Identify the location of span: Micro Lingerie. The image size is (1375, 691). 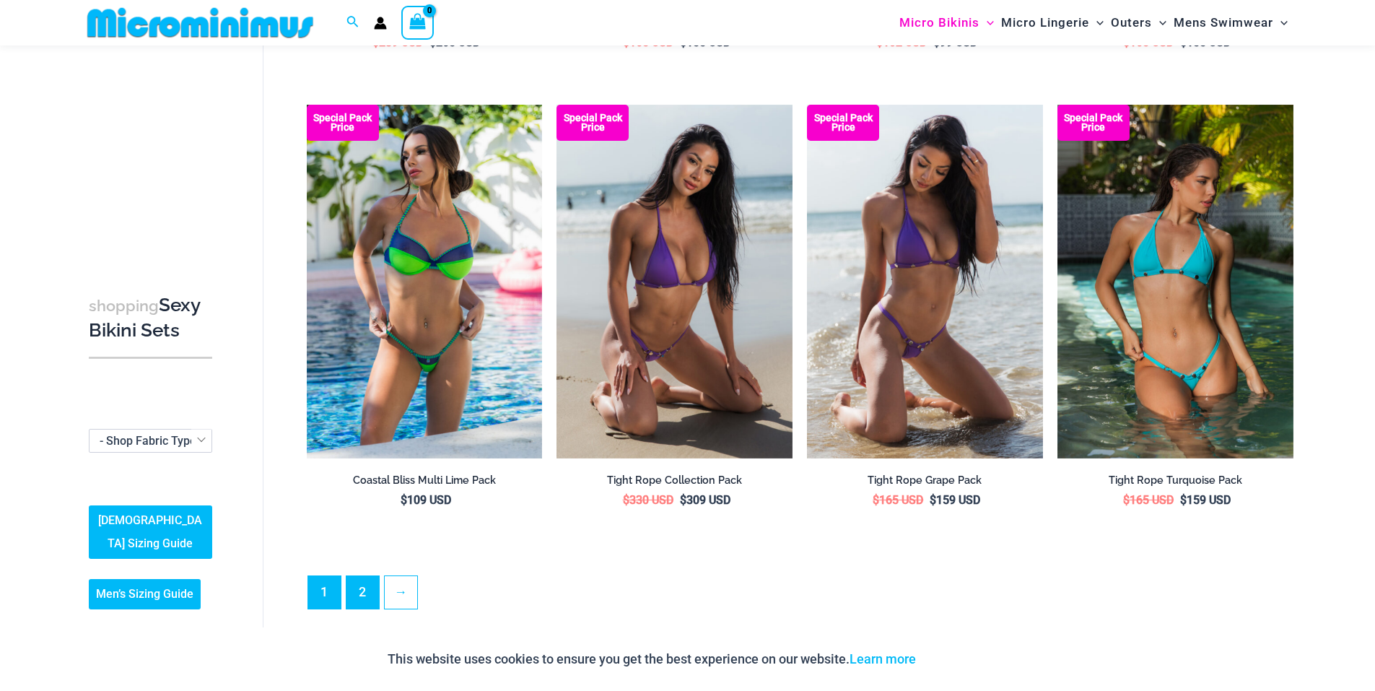
(1045, 22).